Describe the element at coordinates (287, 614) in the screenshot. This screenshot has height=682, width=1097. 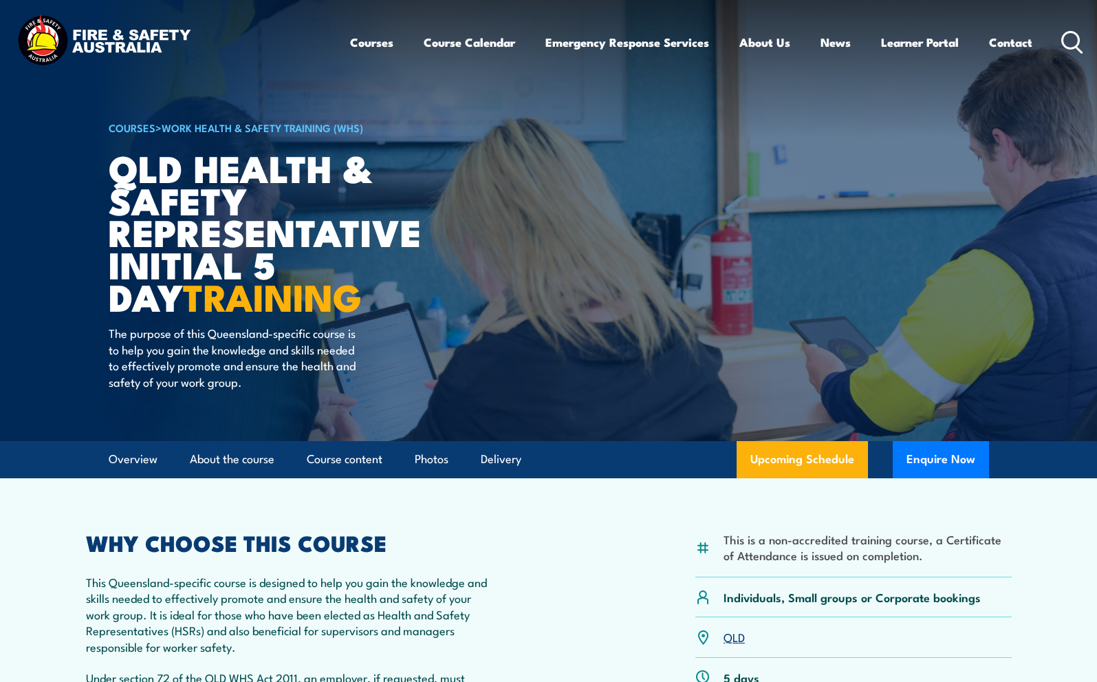
I see `p: This Queensland-specific course is designed to help you gain the knowledge and skills needed to e...` at that location.